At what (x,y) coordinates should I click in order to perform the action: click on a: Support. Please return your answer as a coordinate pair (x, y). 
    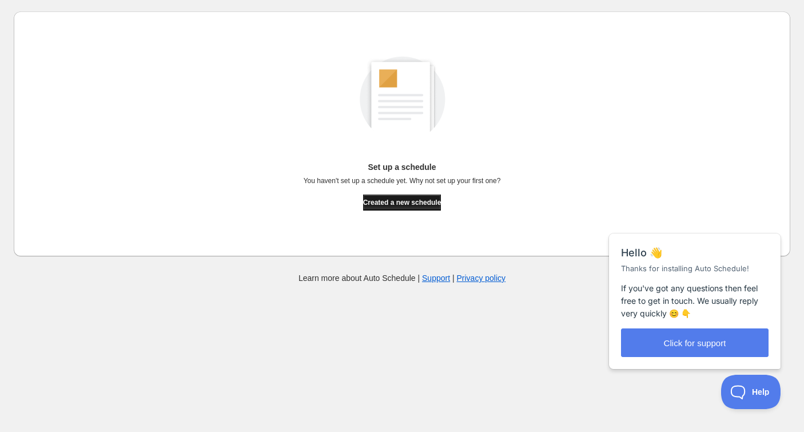
    Looking at the image, I should click on (436, 278).